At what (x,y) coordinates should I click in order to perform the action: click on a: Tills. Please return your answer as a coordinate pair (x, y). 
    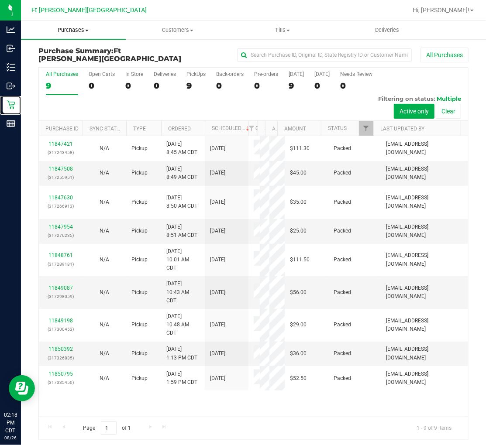
    Looking at the image, I should click on (282, 30).